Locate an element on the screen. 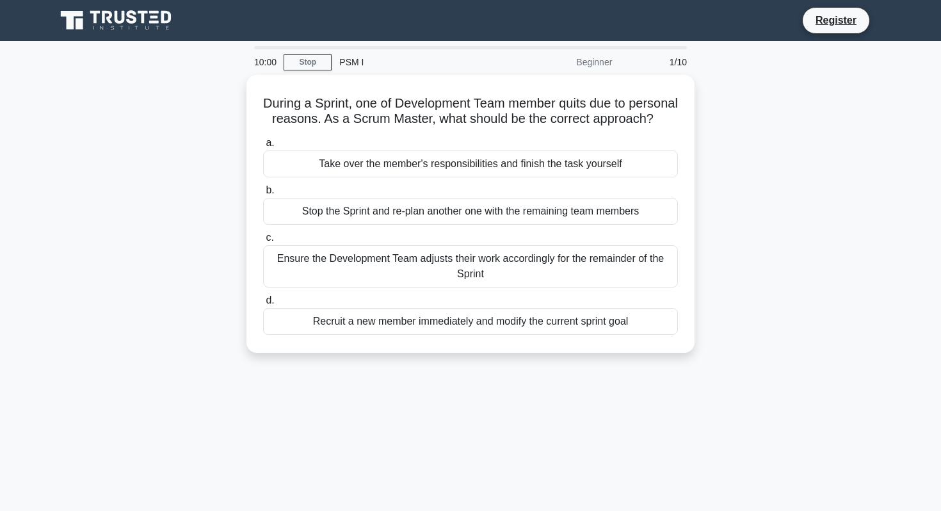 The image size is (941, 511). span: b. is located at coordinates (269, 189).